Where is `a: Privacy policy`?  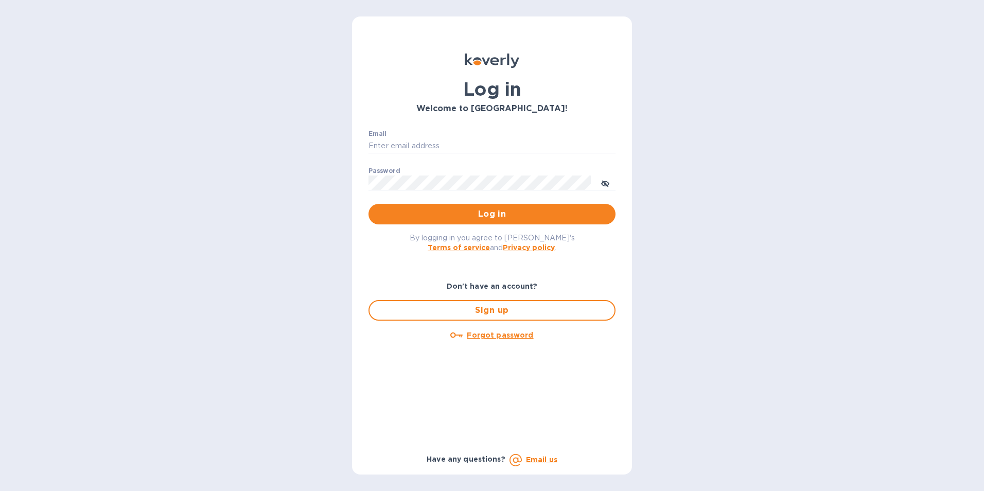
a: Privacy policy is located at coordinates (529, 248).